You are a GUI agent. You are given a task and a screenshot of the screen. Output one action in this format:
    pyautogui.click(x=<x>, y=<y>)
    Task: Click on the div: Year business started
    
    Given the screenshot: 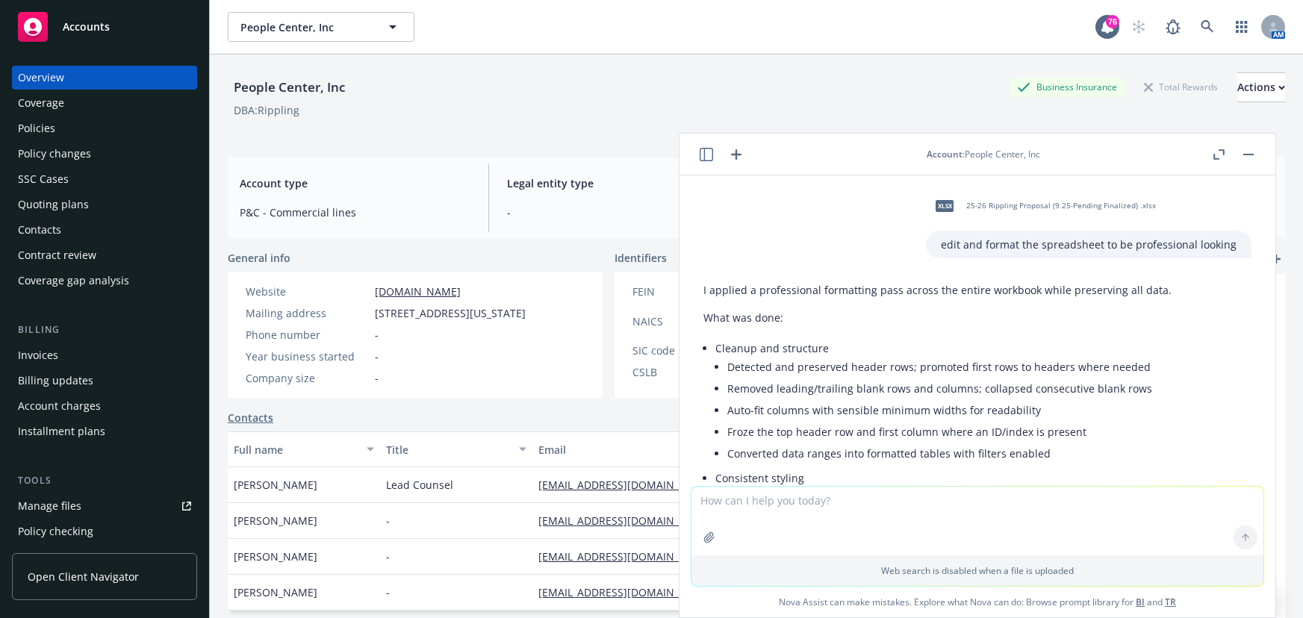 What is the action you would take?
    pyautogui.click(x=307, y=356)
    